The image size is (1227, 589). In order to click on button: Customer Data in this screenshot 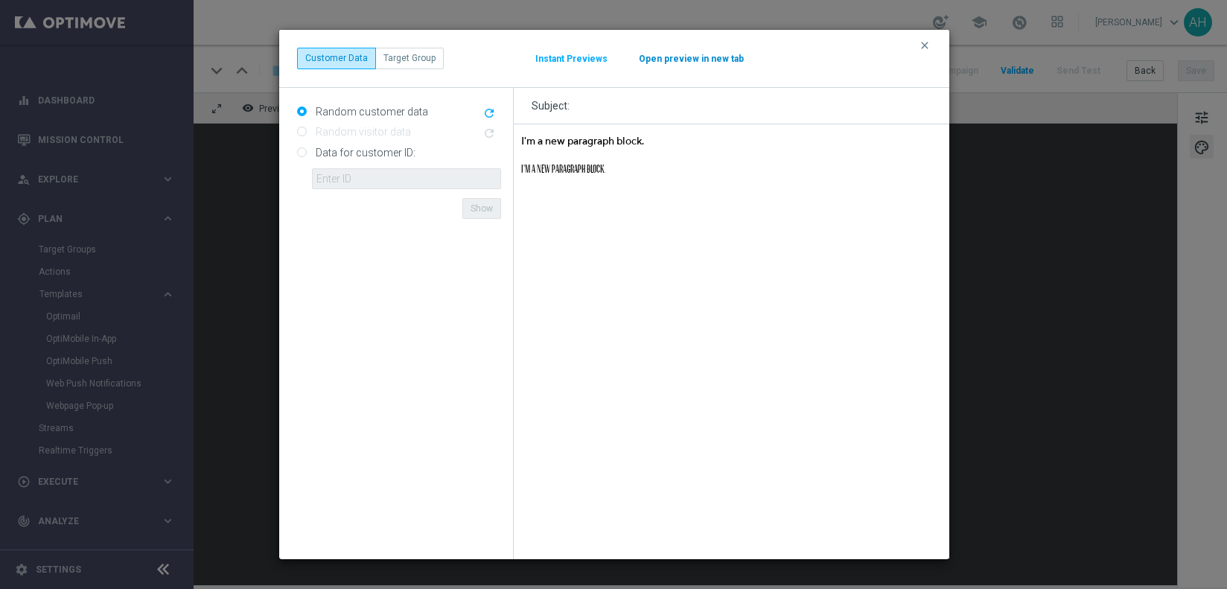, I will do `click(337, 58)`.